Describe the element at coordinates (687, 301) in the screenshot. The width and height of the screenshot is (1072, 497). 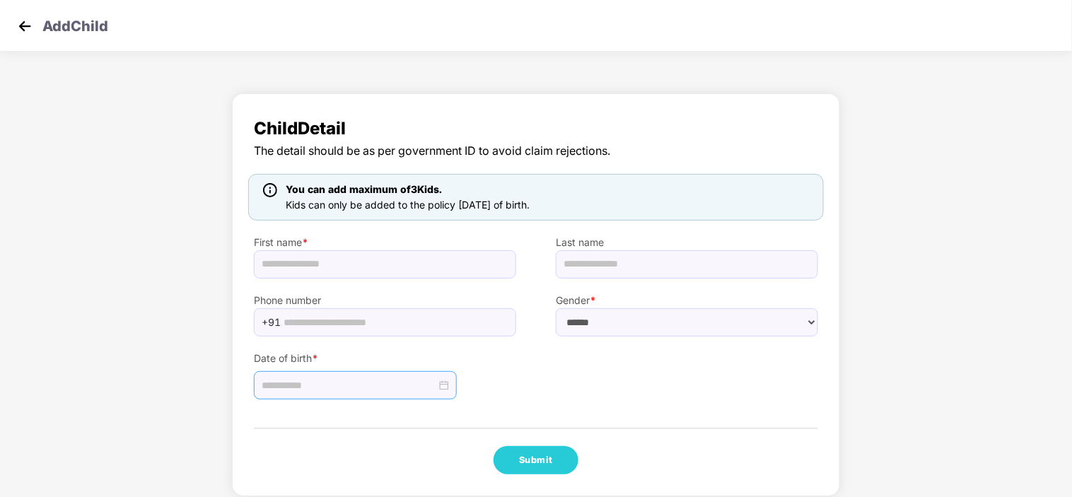
I see `label: Gender` at that location.